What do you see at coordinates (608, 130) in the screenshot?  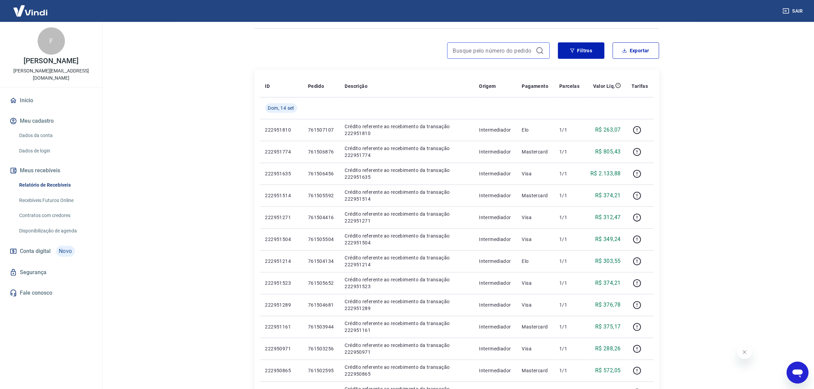 I see `p: R$ 263,07` at bounding box center [608, 130].